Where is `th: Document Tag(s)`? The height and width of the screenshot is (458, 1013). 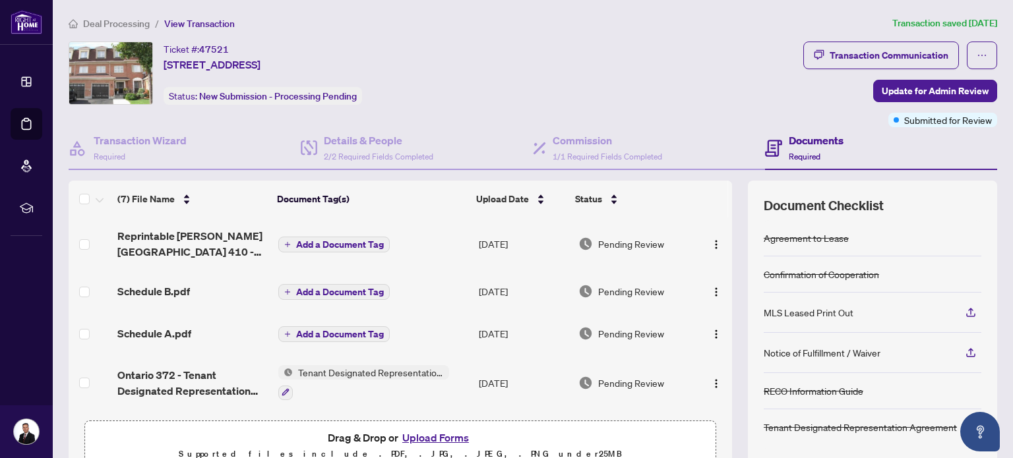 th: Document Tag(s) is located at coordinates (371, 199).